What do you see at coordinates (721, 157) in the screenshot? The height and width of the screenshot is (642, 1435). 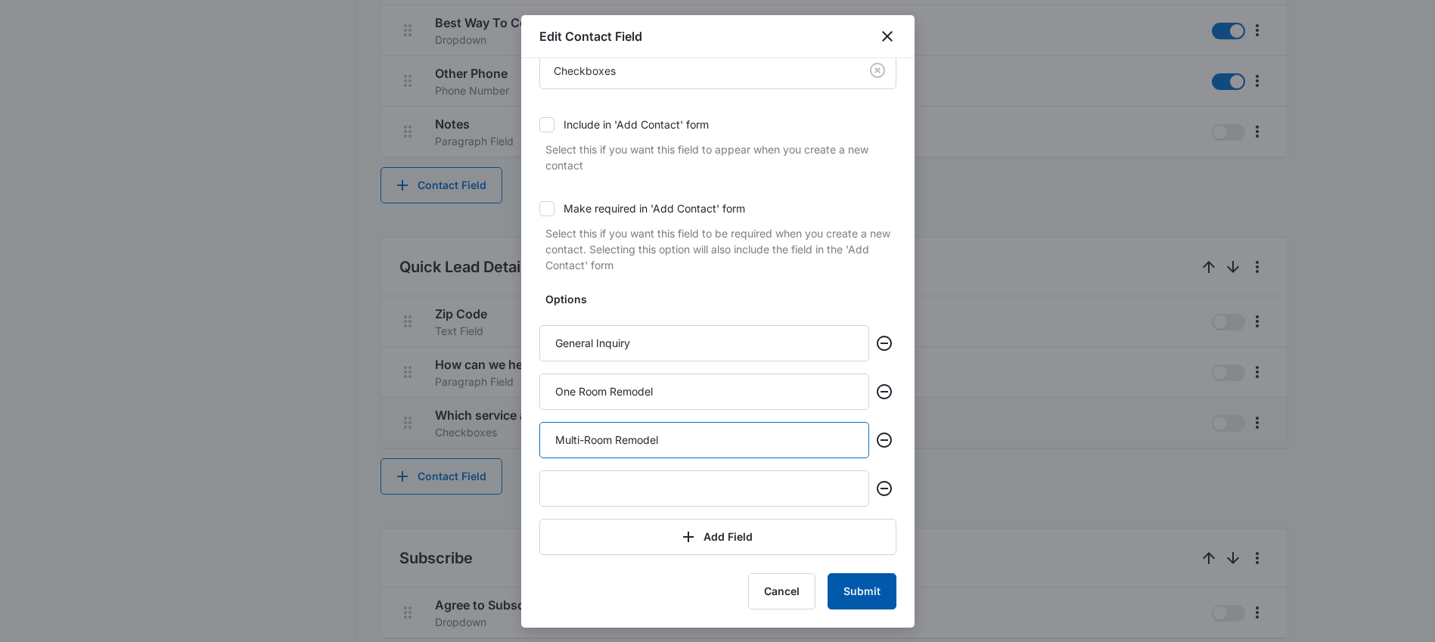 I see `p: Select this if you want this field to appear when you create a new contact` at bounding box center [721, 157].